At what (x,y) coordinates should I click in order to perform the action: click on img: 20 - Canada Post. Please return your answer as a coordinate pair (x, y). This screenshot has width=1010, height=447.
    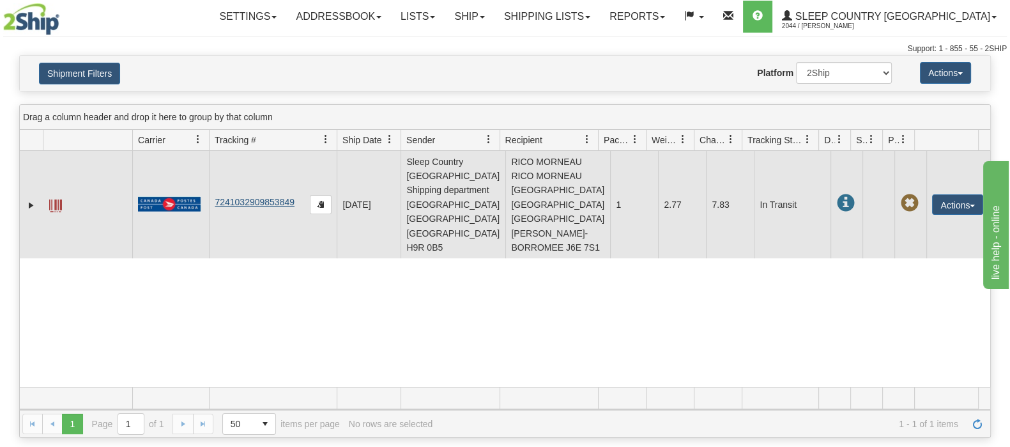
    Looking at the image, I should click on (169, 204).